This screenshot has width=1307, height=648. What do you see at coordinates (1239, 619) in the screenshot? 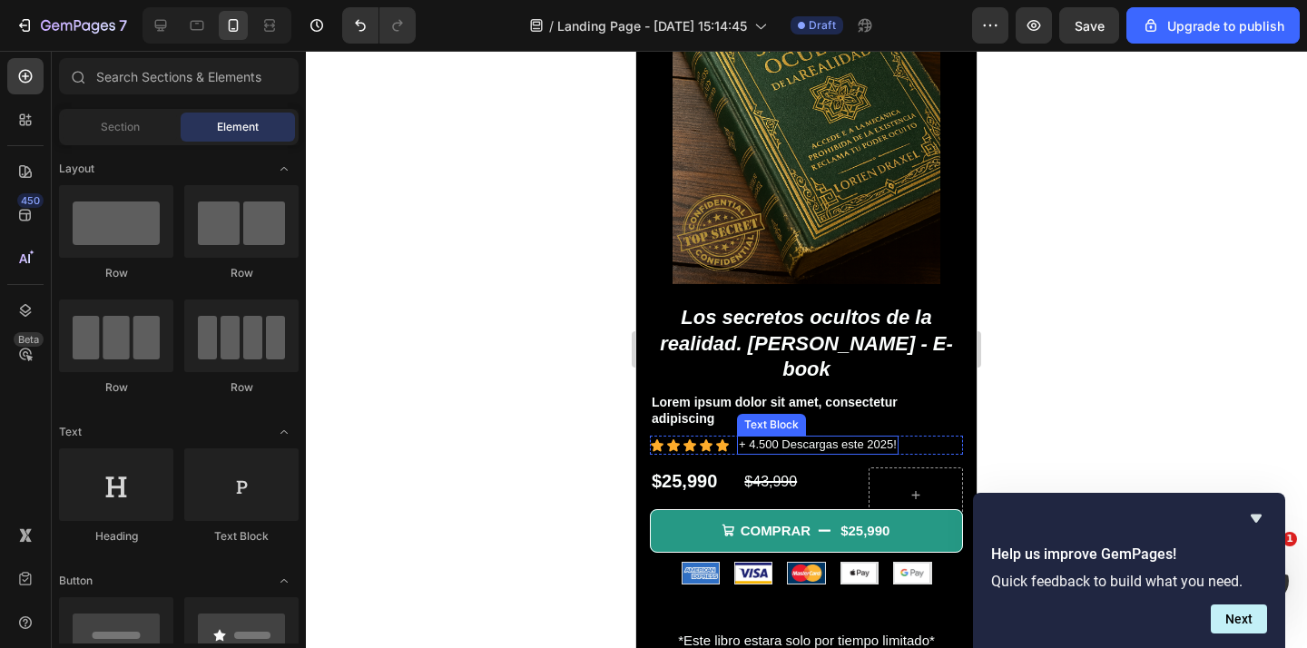
I see `button: Next question` at bounding box center [1239, 619].